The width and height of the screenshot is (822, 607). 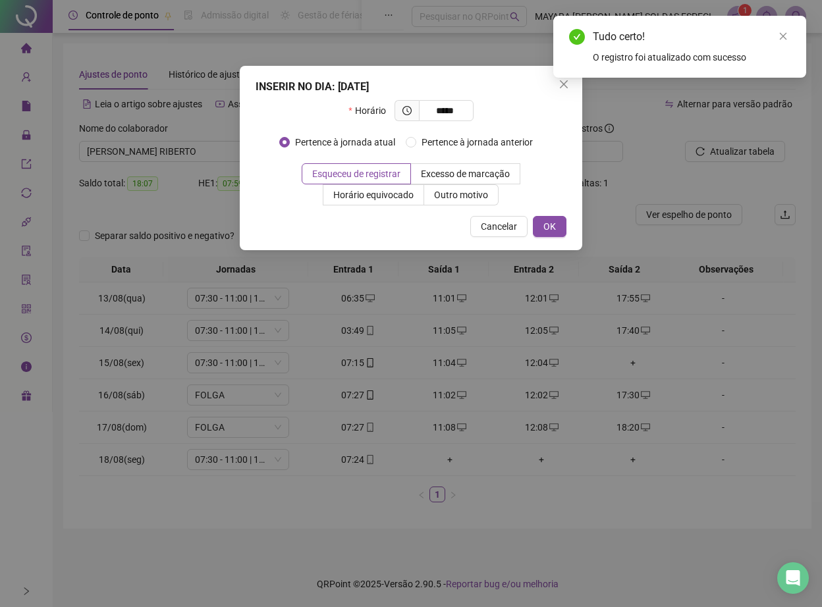 I want to click on button: OK, so click(x=549, y=227).